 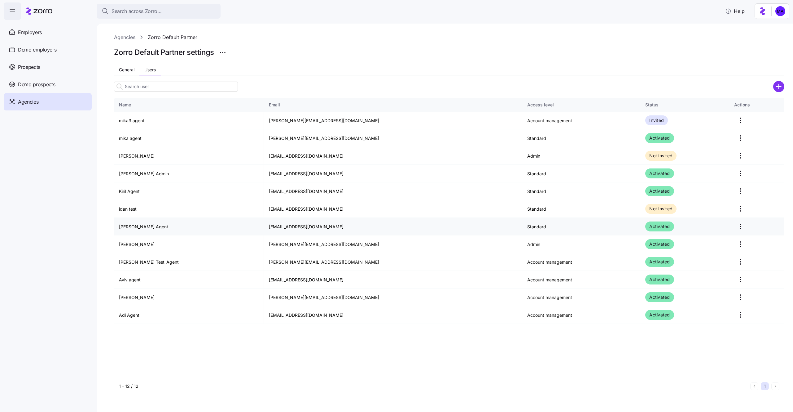 I want to click on a: Employers, so click(x=48, y=32).